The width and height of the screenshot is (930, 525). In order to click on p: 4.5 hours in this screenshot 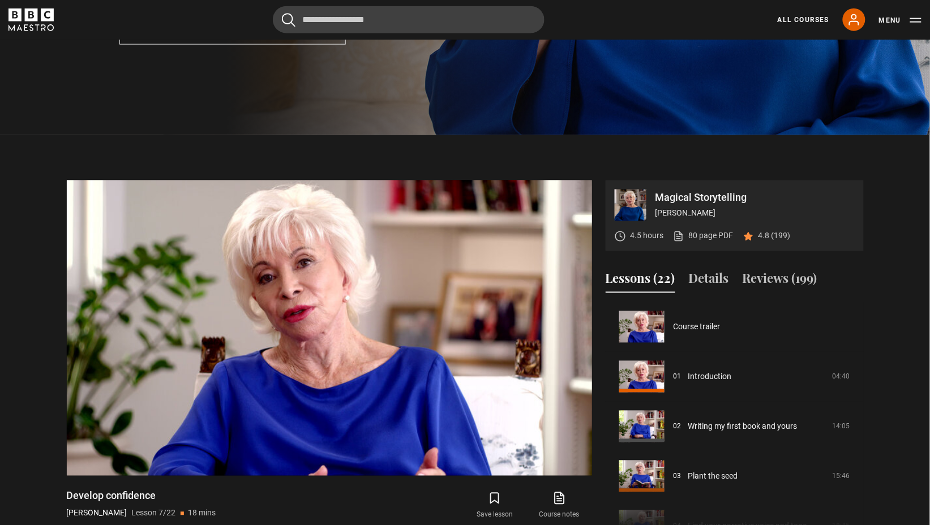, I will do `click(647, 236)`.